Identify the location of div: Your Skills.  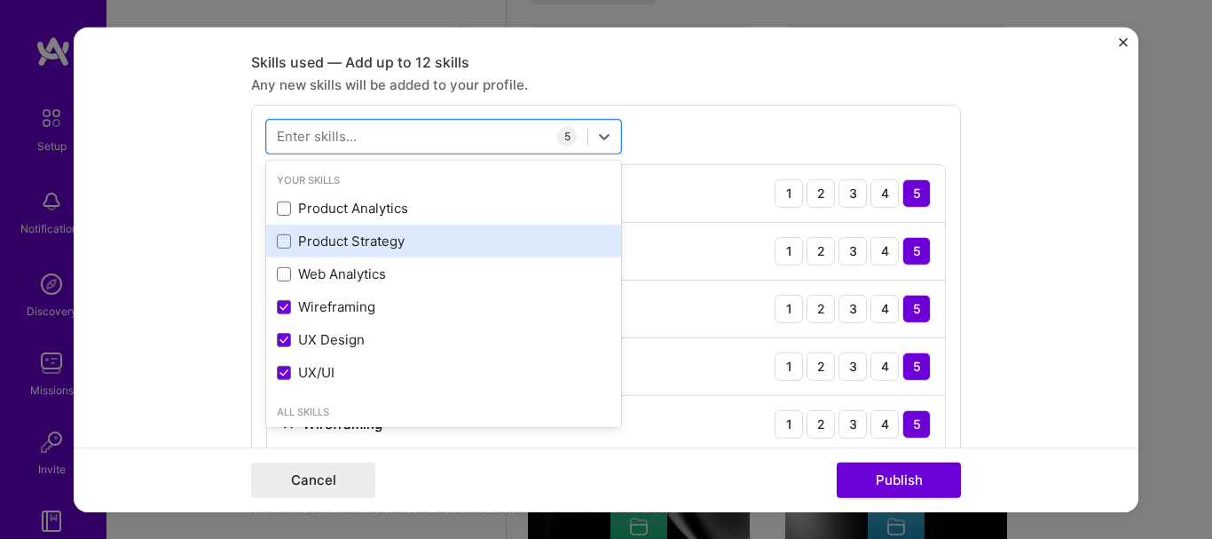
(444, 179).